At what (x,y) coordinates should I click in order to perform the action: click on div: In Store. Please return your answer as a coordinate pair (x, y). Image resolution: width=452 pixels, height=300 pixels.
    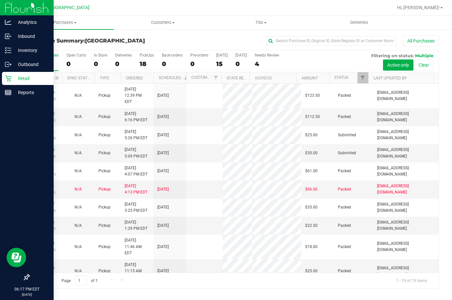
    Looking at the image, I should click on (100, 55).